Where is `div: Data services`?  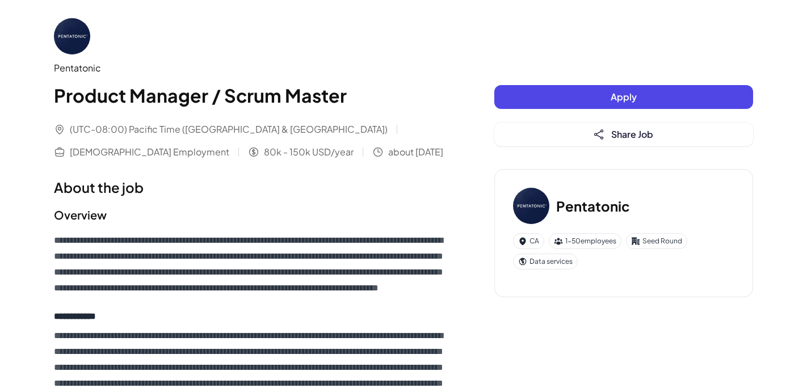 div: Data services is located at coordinates (546, 262).